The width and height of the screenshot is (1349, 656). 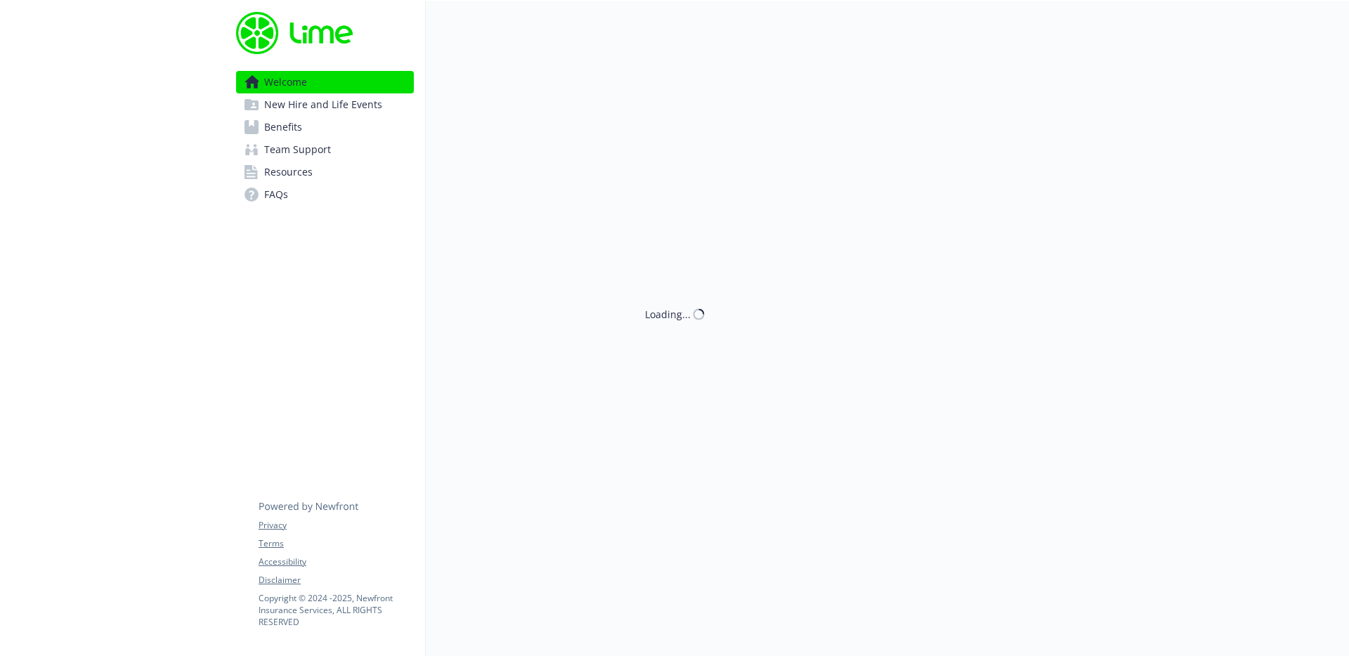 What do you see at coordinates (325, 127) in the screenshot?
I see `a: Benefits` at bounding box center [325, 127].